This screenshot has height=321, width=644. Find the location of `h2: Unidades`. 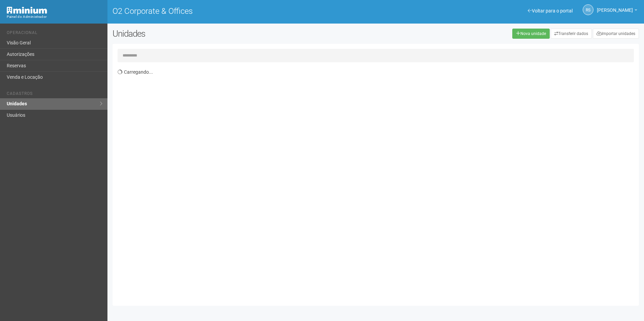

h2: Unidades is located at coordinates (219, 34).